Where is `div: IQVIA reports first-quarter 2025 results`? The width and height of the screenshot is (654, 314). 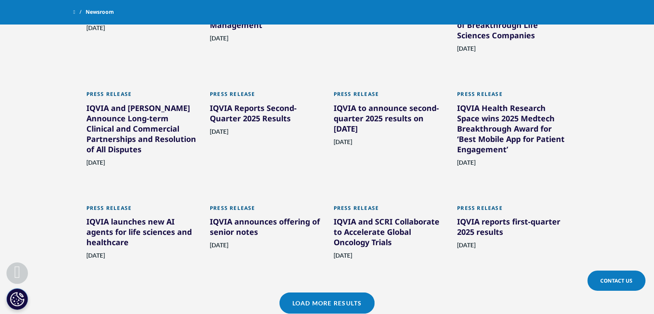
div: IQVIA reports first-quarter 2025 results is located at coordinates (513, 228).